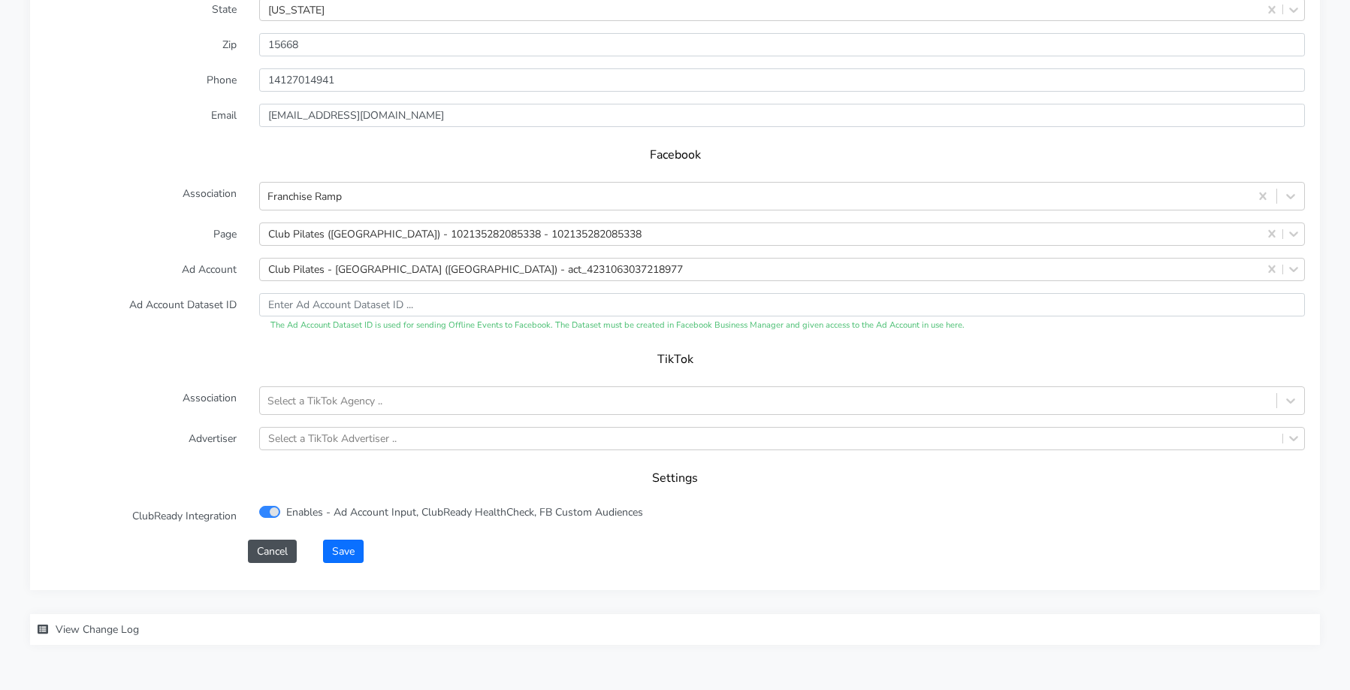 This screenshot has height=690, width=1350. Describe the element at coordinates (141, 115) in the screenshot. I see `label: Email` at that location.